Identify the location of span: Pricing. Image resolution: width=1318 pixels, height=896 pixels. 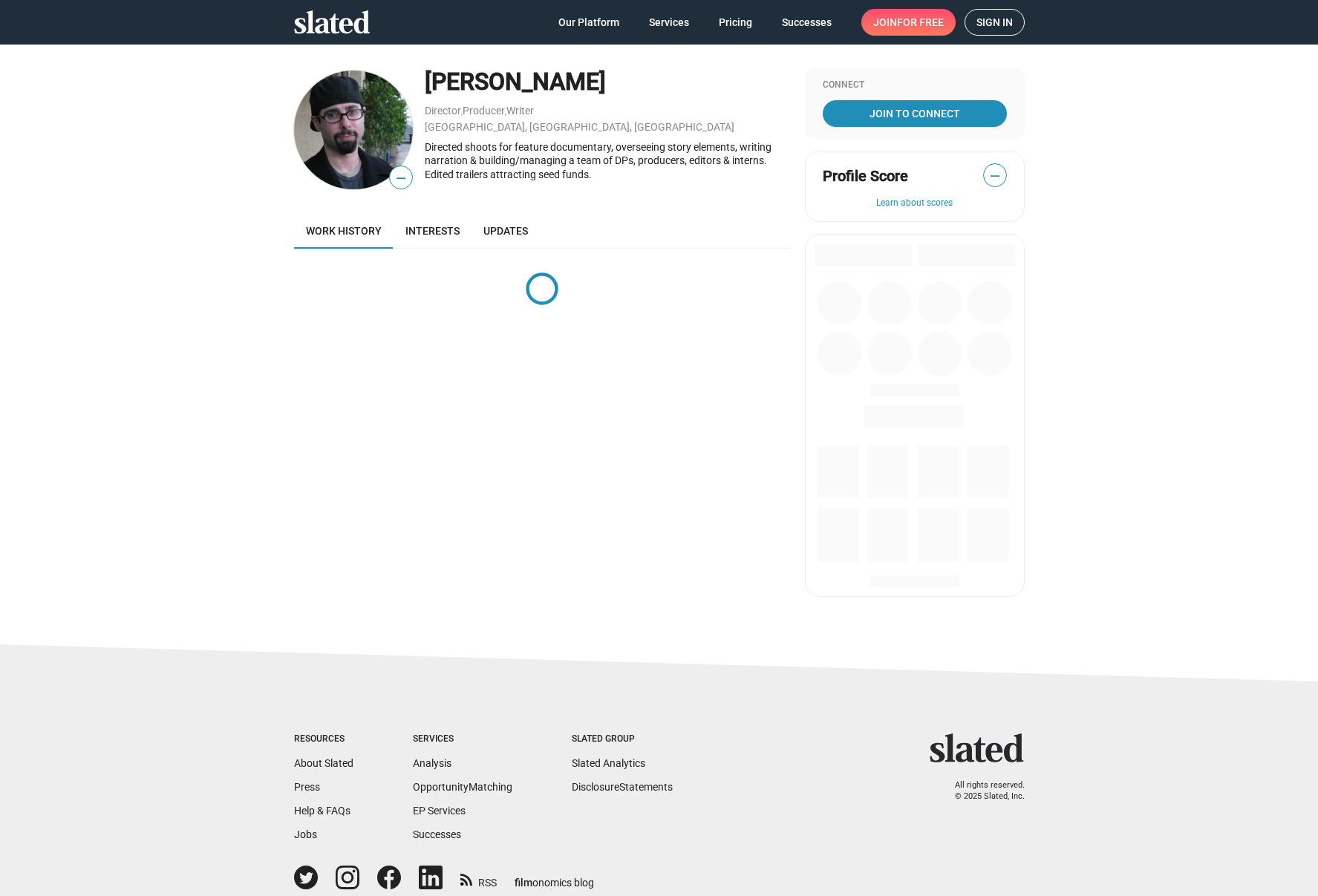
(735, 22).